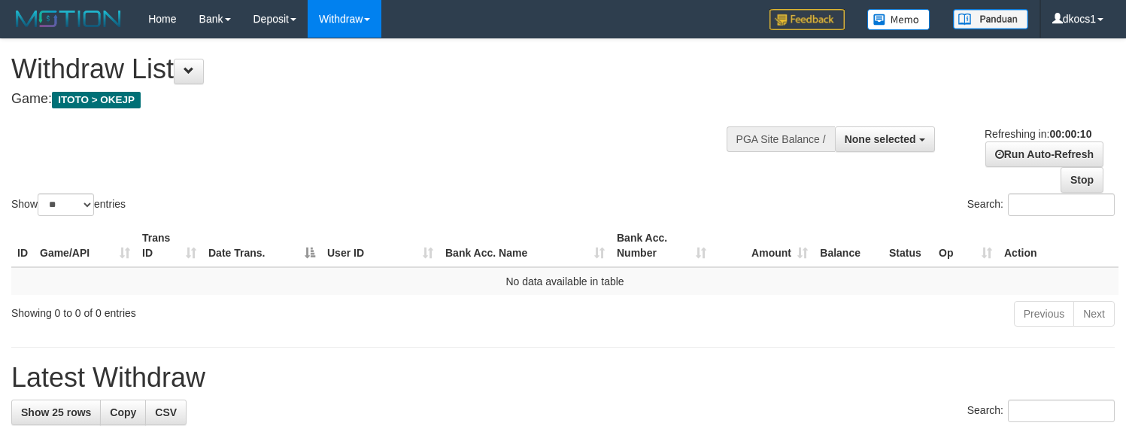  I want to click on a: Previous, so click(1044, 314).